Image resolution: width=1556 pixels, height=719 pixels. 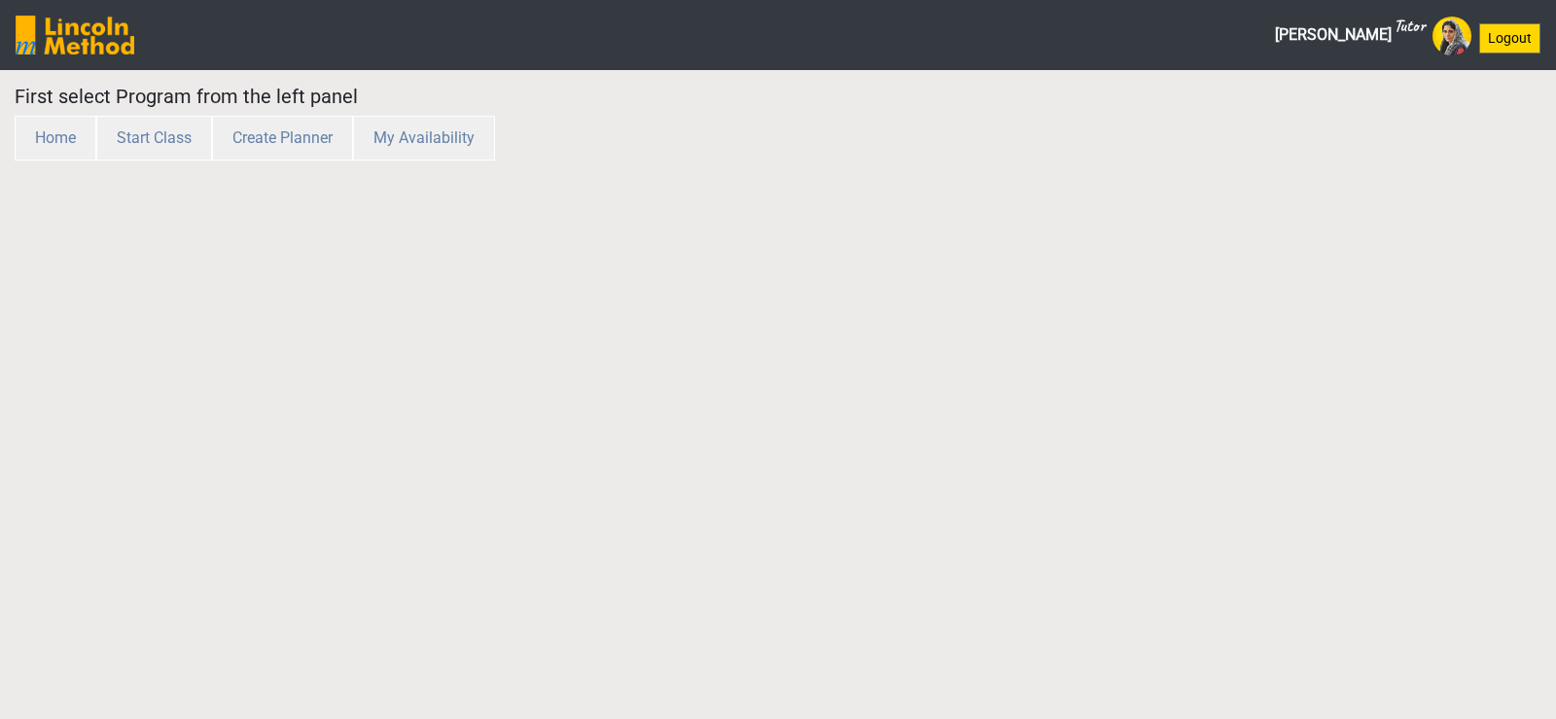 What do you see at coordinates (154, 138) in the screenshot?
I see `button: Start Class` at bounding box center [154, 138].